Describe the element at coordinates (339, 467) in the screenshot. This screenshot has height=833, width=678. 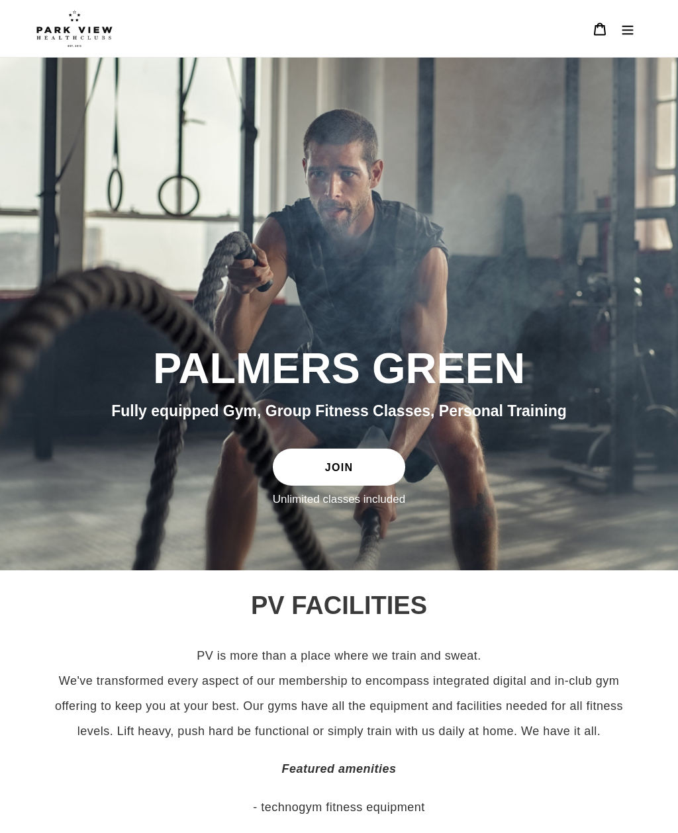
I see `a: JOIN` at that location.